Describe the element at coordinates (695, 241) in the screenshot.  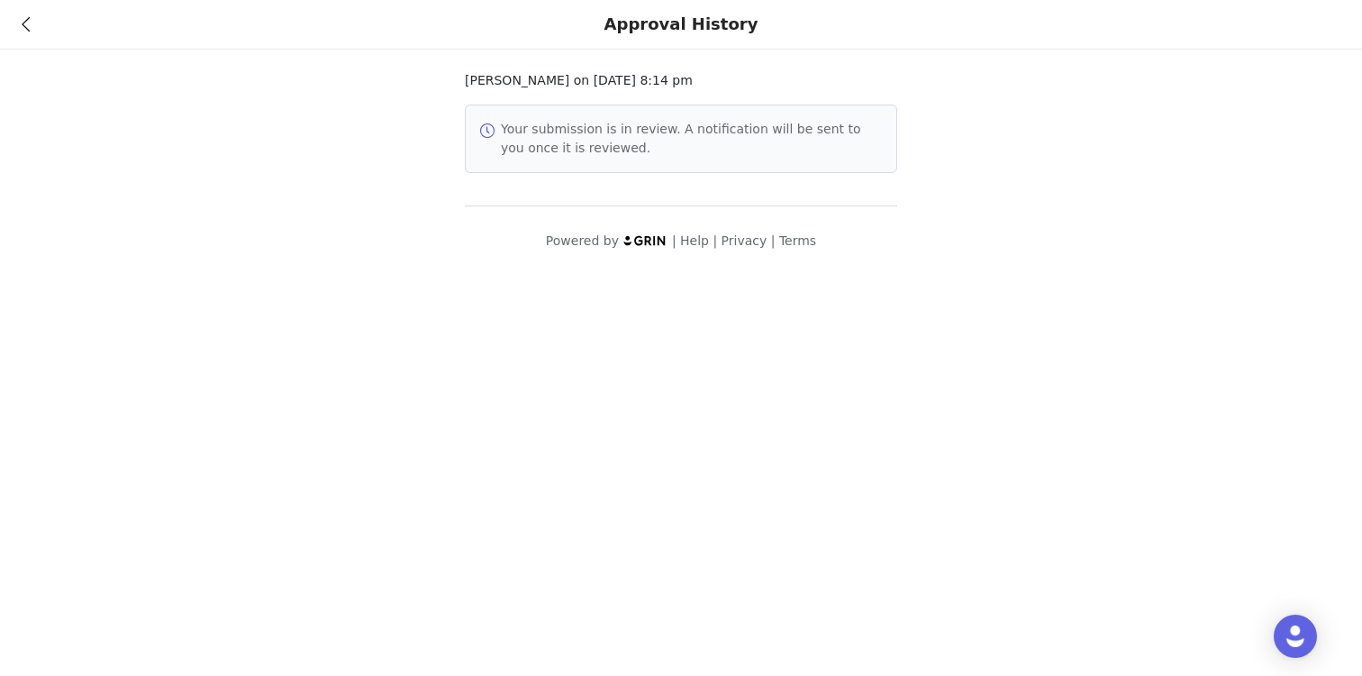
I see `a: Help` at that location.